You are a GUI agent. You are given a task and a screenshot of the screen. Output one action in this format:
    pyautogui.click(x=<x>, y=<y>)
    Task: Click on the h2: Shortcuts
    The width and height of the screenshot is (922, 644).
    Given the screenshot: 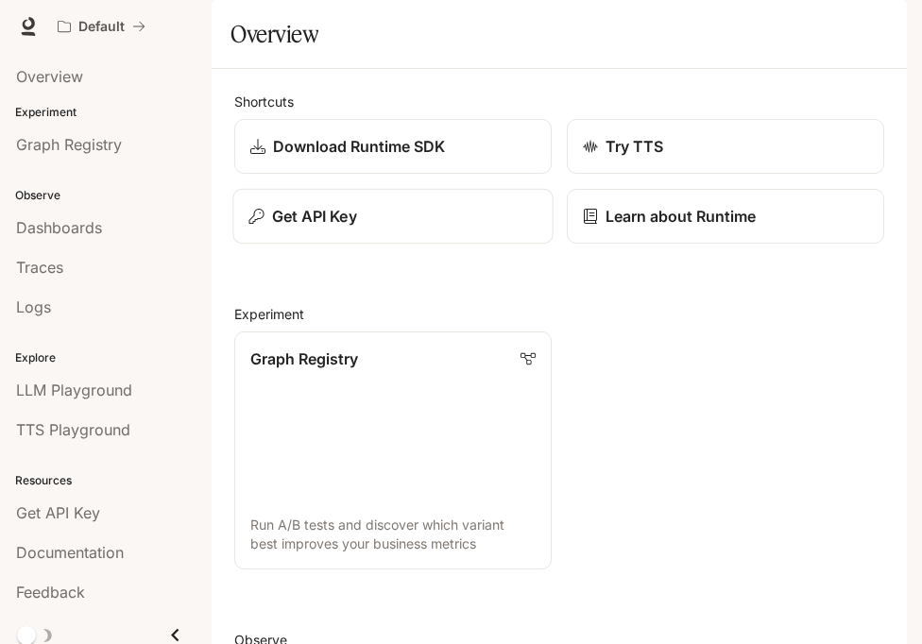 What is the action you would take?
    pyautogui.click(x=559, y=101)
    